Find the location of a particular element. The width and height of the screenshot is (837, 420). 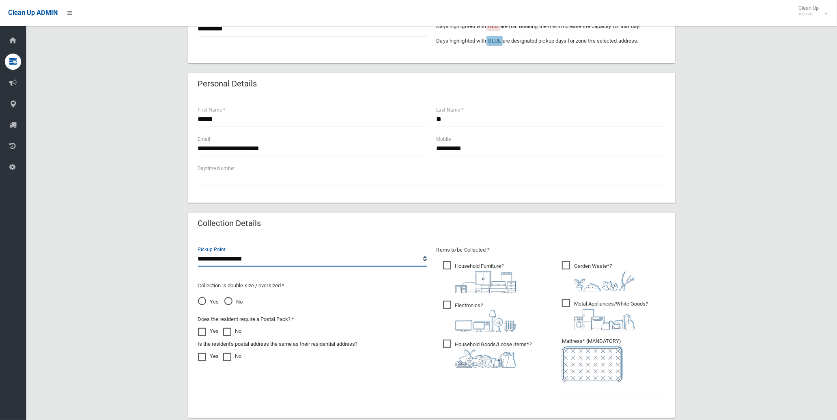

header: Personal Details is located at coordinates (228, 84).